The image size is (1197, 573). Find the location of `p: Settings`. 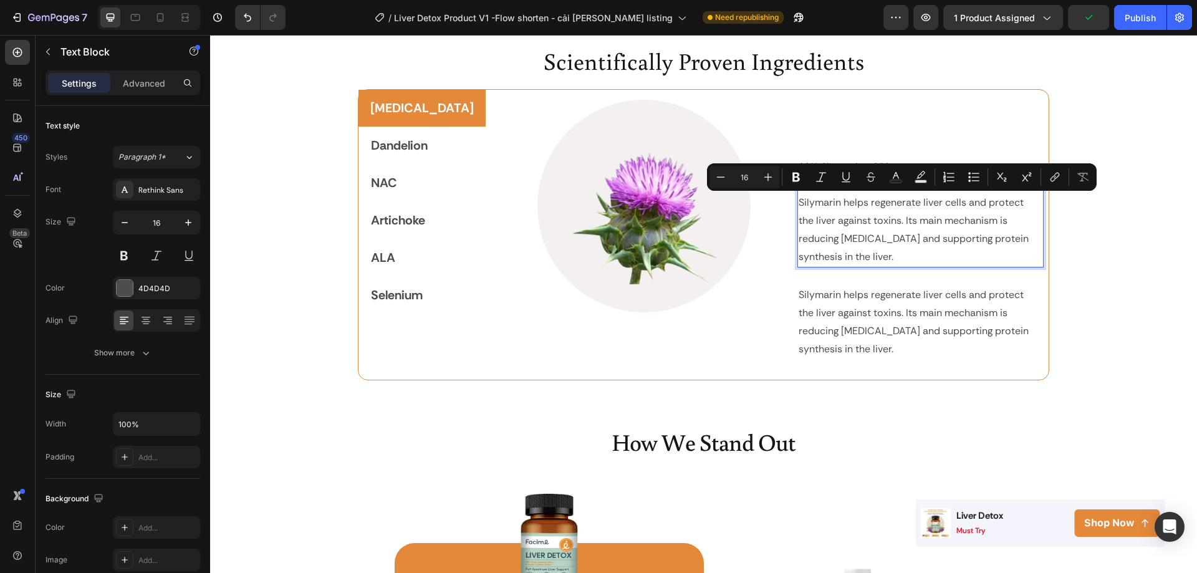

p: Settings is located at coordinates (79, 83).